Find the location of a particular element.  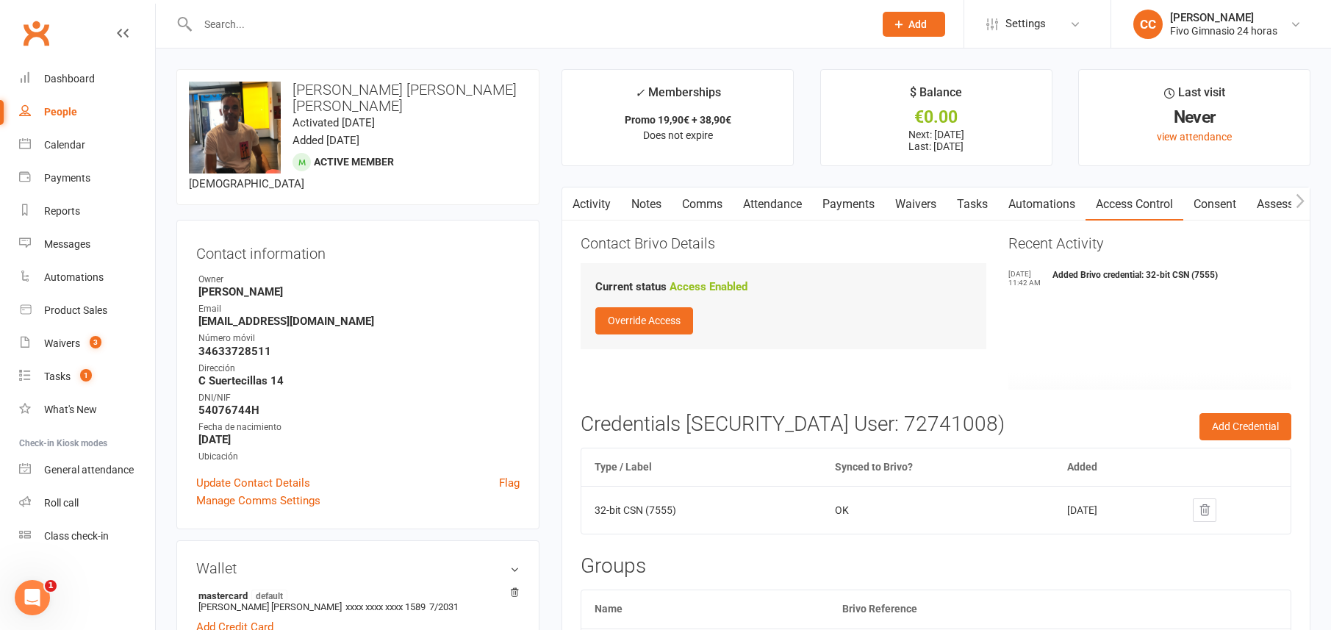

a: Class kiosk mode is located at coordinates (87, 536).